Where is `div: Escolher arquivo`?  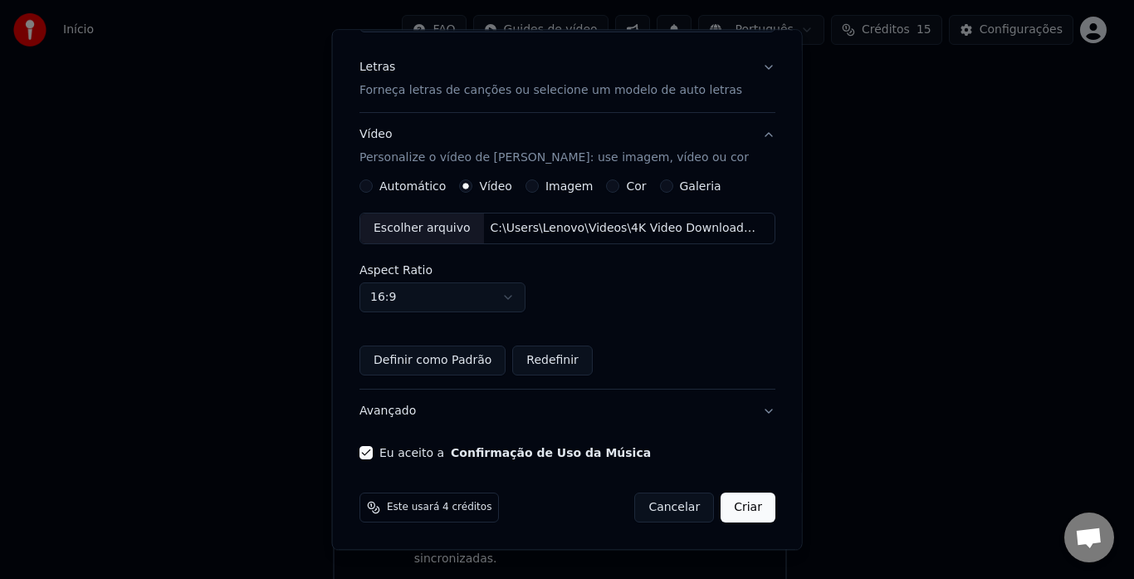
div: Escolher arquivo is located at coordinates (422, 229).